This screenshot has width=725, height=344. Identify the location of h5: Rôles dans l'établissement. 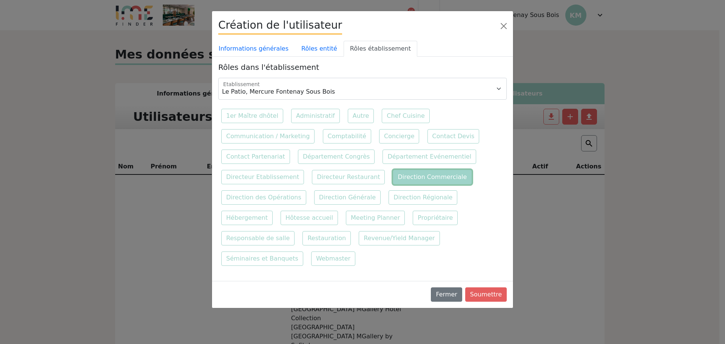
(362, 67).